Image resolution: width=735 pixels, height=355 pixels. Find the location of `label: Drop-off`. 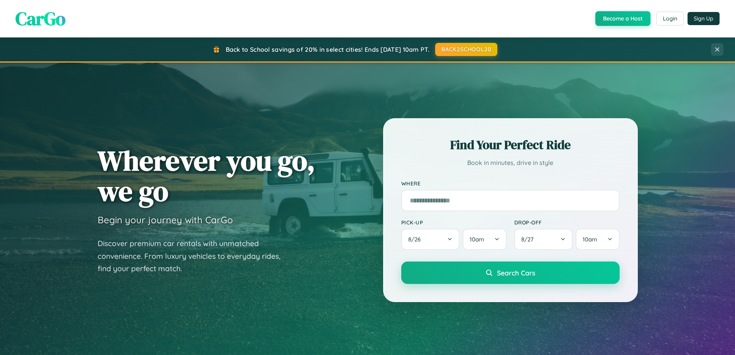

label: Drop-off is located at coordinates (567, 222).